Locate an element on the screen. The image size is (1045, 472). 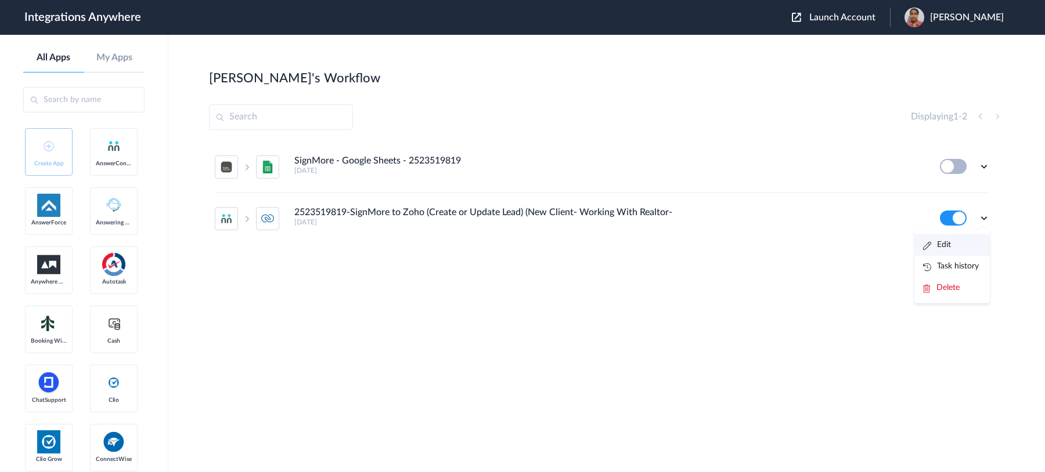
span: AnswerForce is located at coordinates (49, 223).